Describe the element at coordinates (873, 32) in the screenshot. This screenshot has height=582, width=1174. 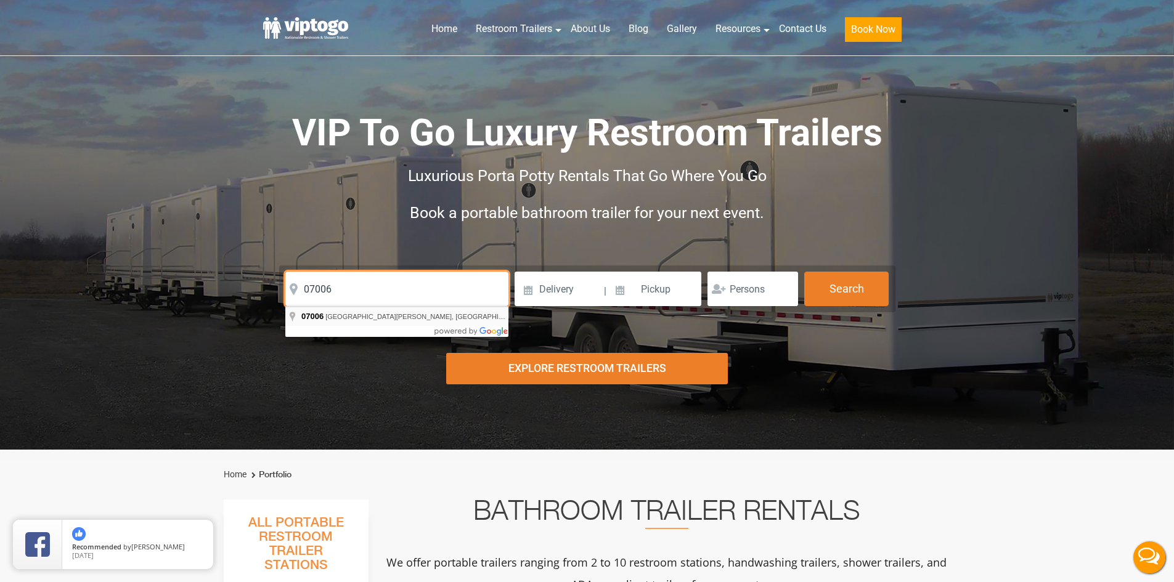
I see `a: Book Now` at that location.